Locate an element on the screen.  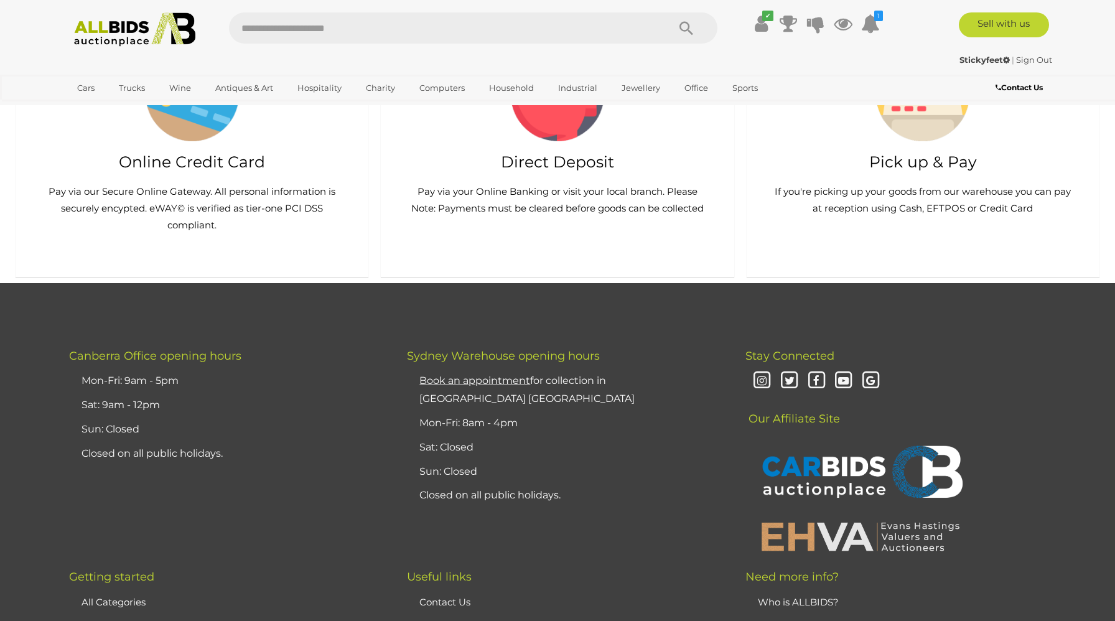
a: Cars is located at coordinates (86, 88).